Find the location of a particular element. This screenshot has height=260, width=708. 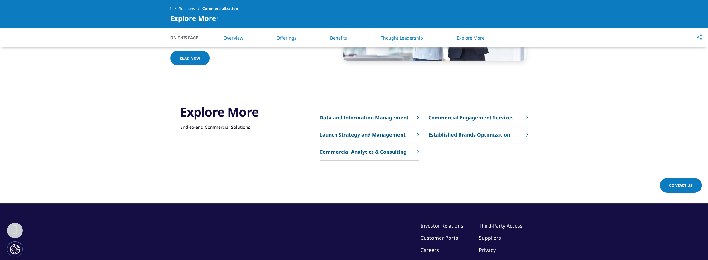

p: End-to-end Commercial Solutions is located at coordinates (224, 127).